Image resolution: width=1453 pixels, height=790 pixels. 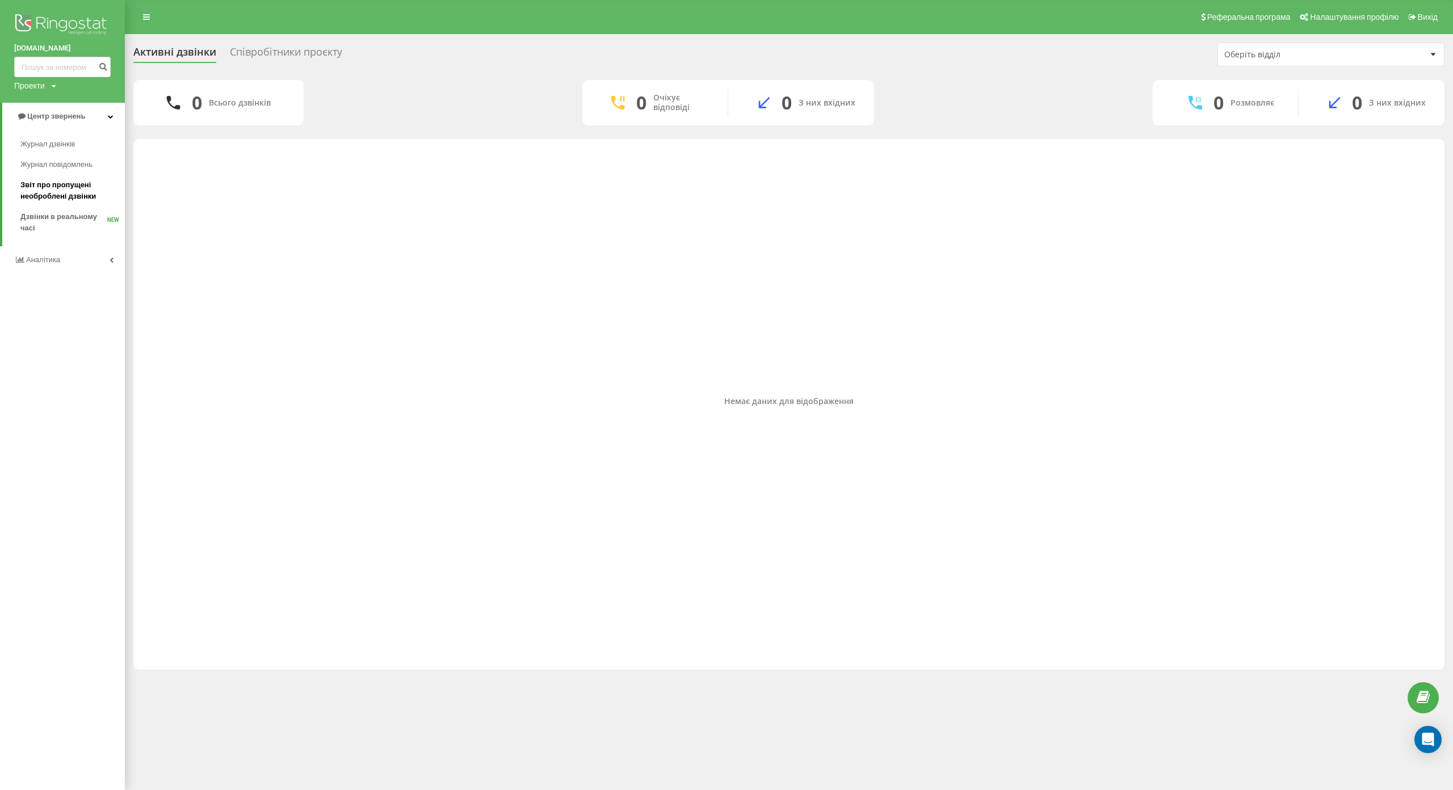 I want to click on span: Журнал повідомлень, so click(x=56, y=165).